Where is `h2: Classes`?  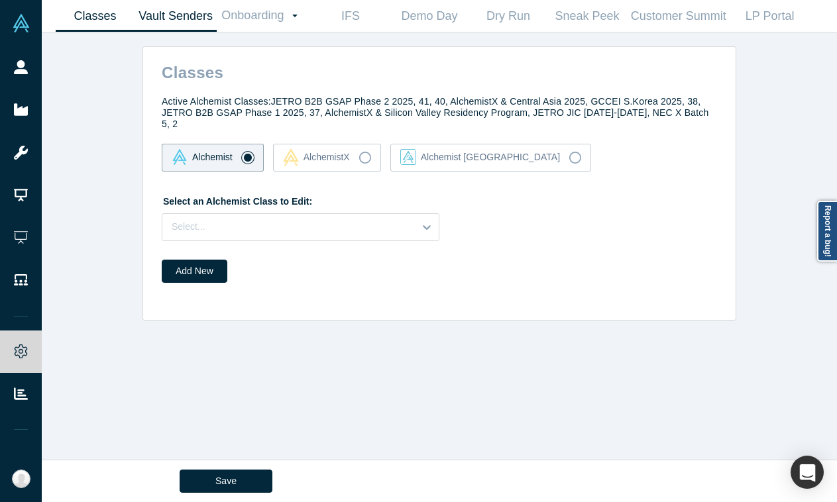 h2: Classes is located at coordinates (441, 69).